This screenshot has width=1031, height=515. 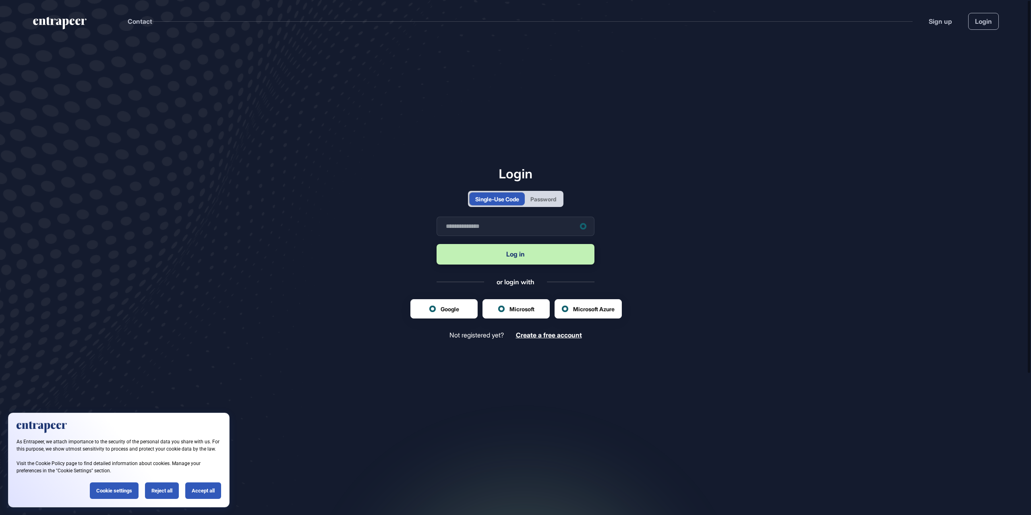 What do you see at coordinates (515, 174) in the screenshot?
I see `h1: Login` at bounding box center [515, 174].